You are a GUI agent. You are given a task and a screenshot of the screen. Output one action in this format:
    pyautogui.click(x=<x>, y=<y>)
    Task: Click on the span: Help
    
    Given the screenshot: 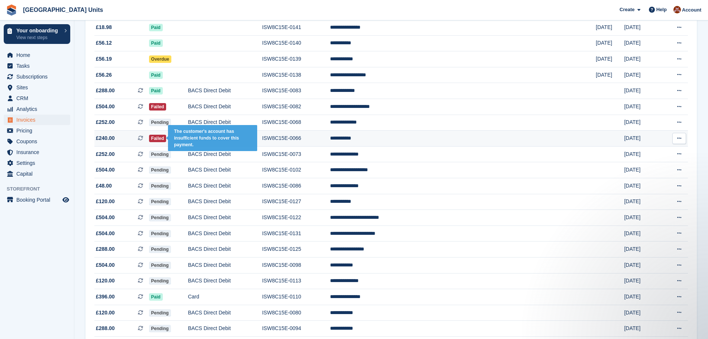 What is the action you would take?
    pyautogui.click(x=662, y=10)
    